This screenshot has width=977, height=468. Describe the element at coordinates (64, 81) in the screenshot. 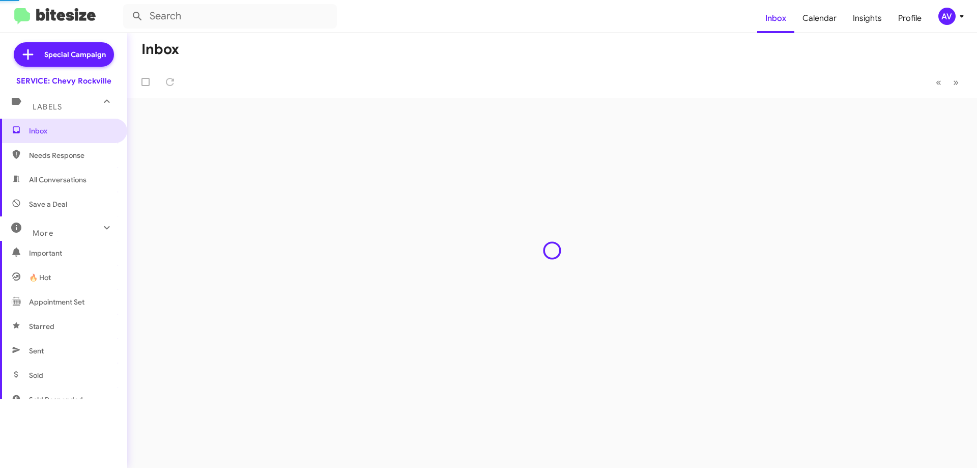

I see `div: SERVICE: Chevy Rockville` at that location.